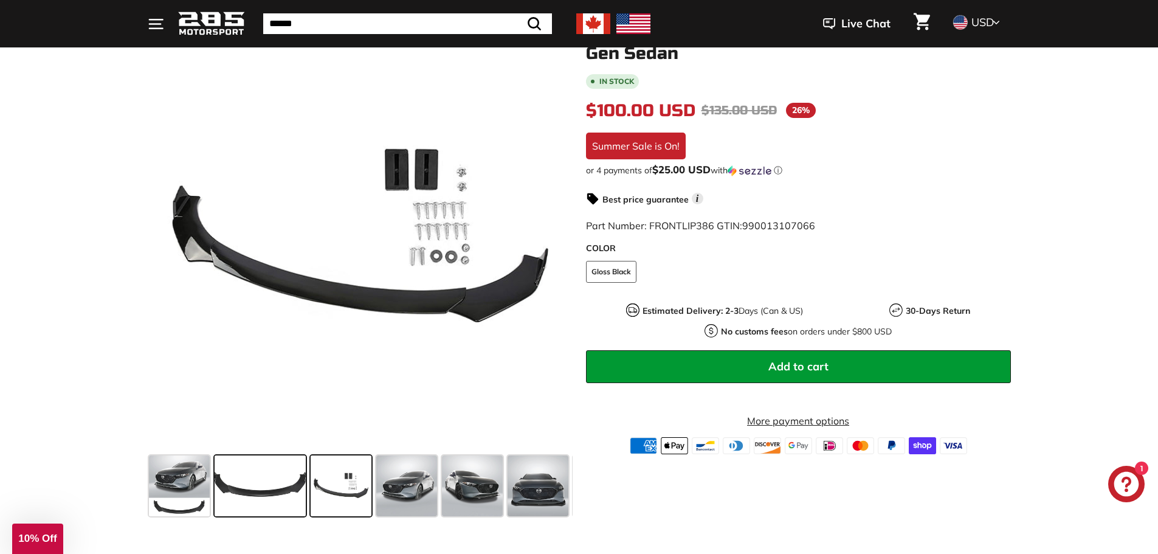 This screenshot has height=554, width=1158. What do you see at coordinates (922, 24) in the screenshot?
I see `a: Cart` at bounding box center [922, 24].